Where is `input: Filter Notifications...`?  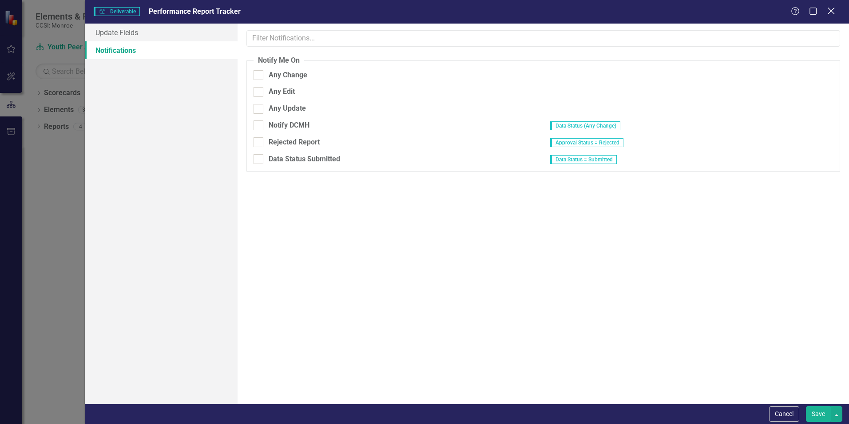
input: Filter Notifications... is located at coordinates (543, 38).